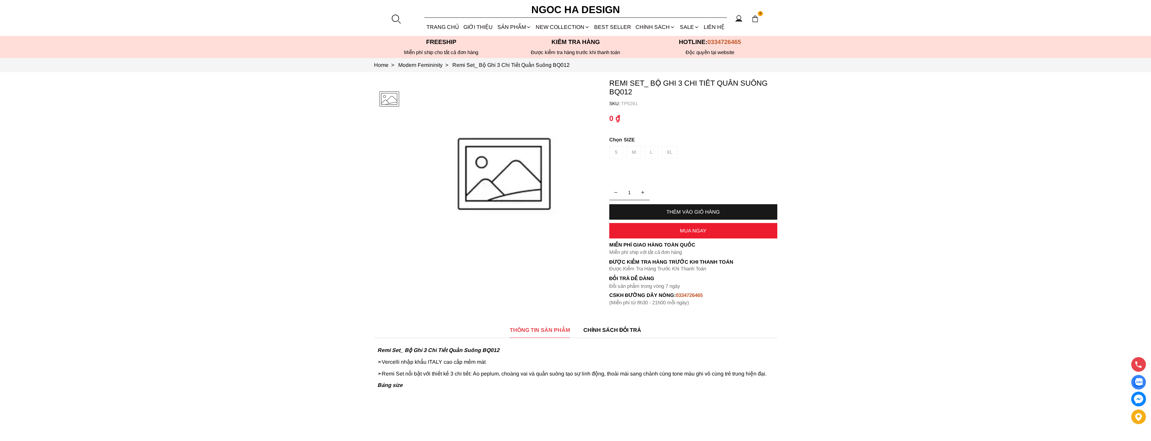 Image resolution: width=1151 pixels, height=441 pixels. I want to click on img: messenger, so click(1138, 399).